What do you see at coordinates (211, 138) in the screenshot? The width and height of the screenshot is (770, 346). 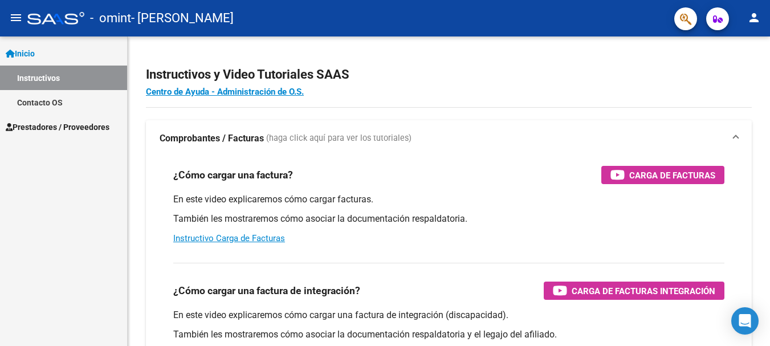 I see `strong: Comprobantes / Facturas` at bounding box center [211, 138].